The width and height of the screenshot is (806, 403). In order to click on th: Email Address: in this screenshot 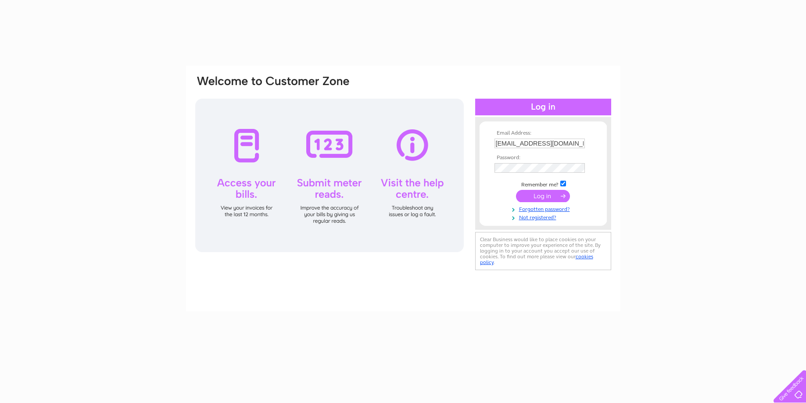, I will do `click(543, 133)`.